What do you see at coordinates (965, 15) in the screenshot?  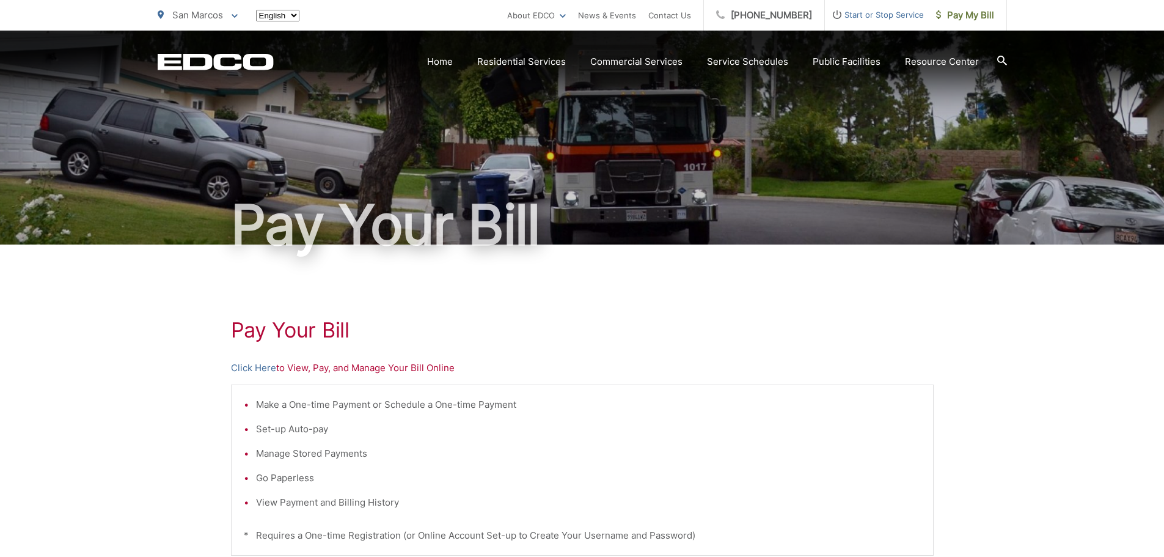 I see `span: Pay My Bill` at bounding box center [965, 15].